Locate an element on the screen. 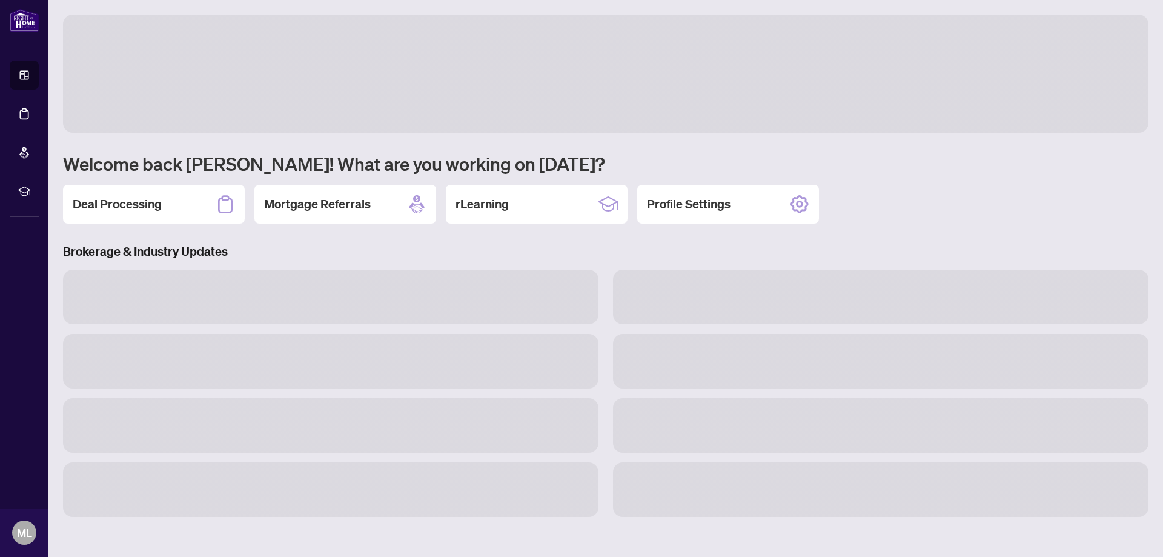 The image size is (1163, 557). h2: Profile Settings is located at coordinates (689, 204).